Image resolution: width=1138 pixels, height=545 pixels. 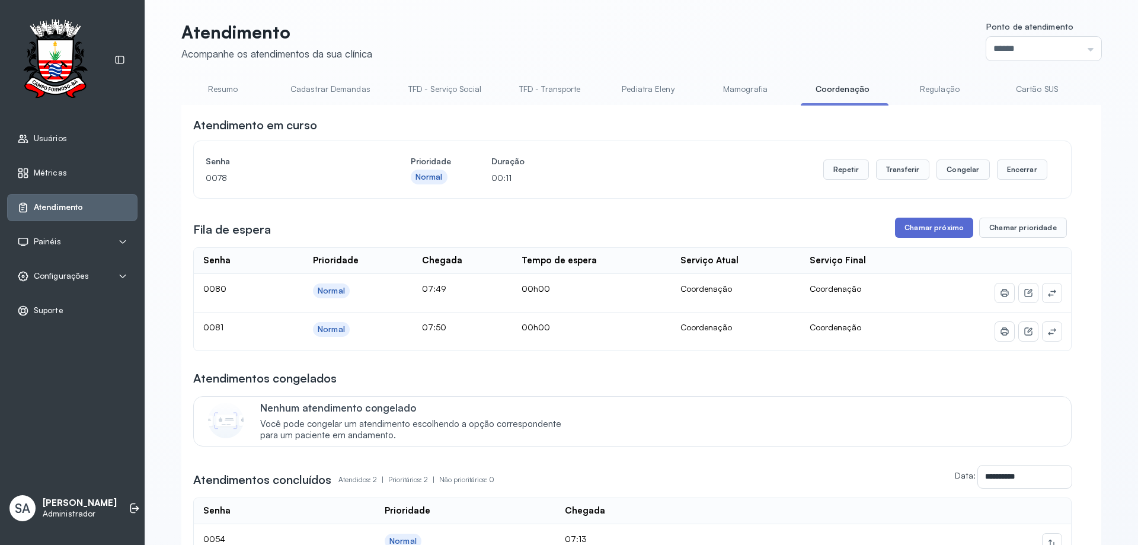 What do you see at coordinates (50, 172) in the screenshot?
I see `span: Métricas` at bounding box center [50, 172].